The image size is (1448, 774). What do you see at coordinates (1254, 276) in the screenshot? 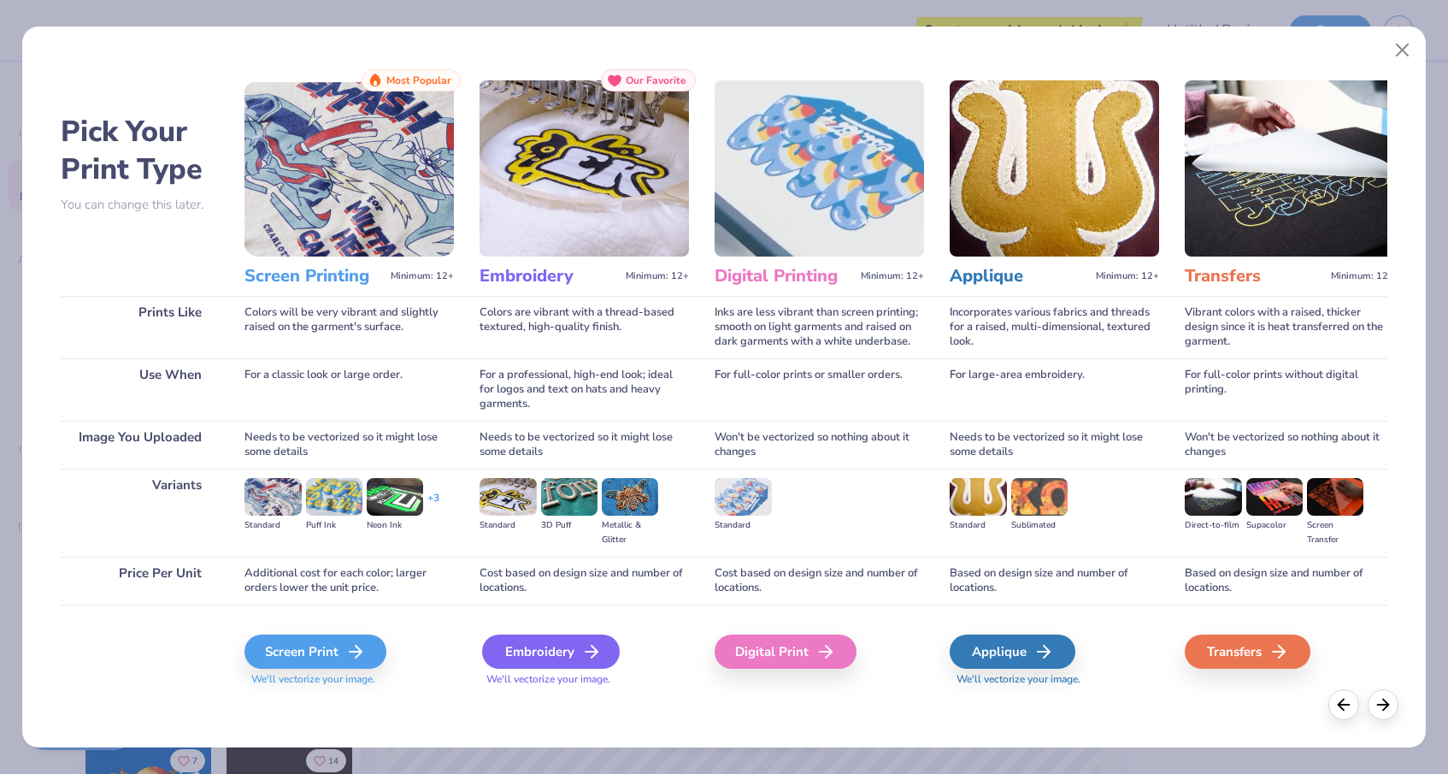
I see `h3: Transfers` at bounding box center [1254, 276].